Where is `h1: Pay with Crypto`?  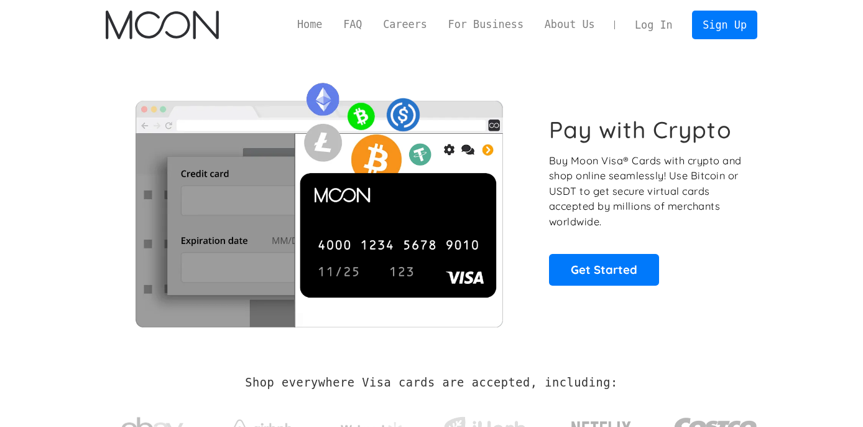
h1: Pay with Crypto is located at coordinates (641, 129).